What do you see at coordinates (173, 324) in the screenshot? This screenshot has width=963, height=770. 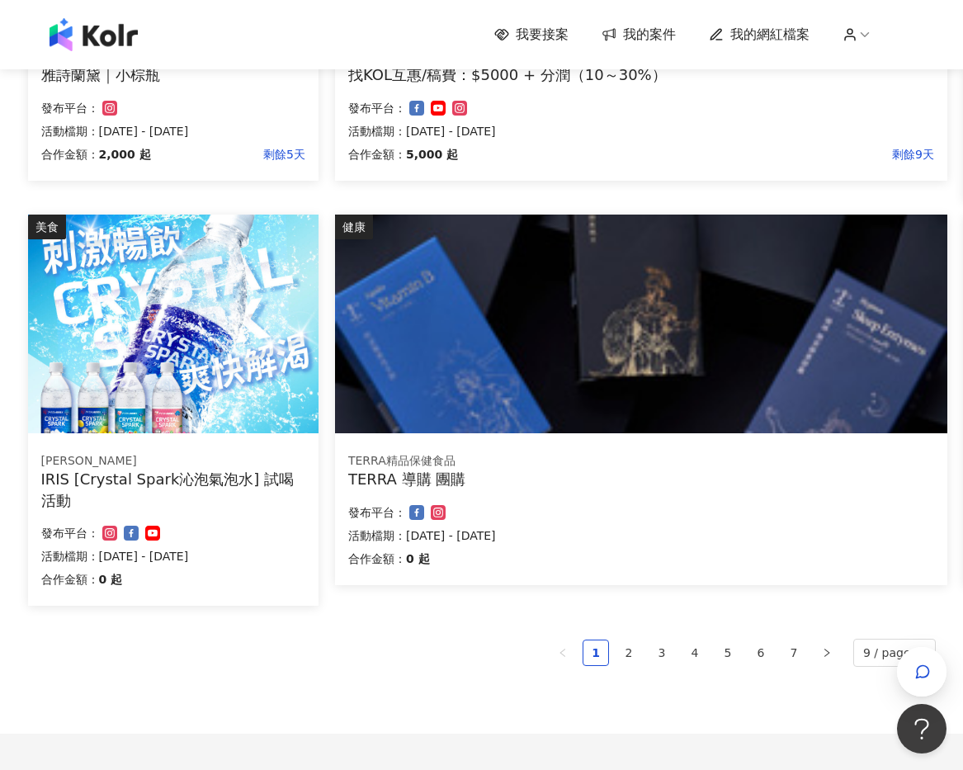 I see `img: Crystal Spark 沁泡氣泡水` at bounding box center [173, 324].